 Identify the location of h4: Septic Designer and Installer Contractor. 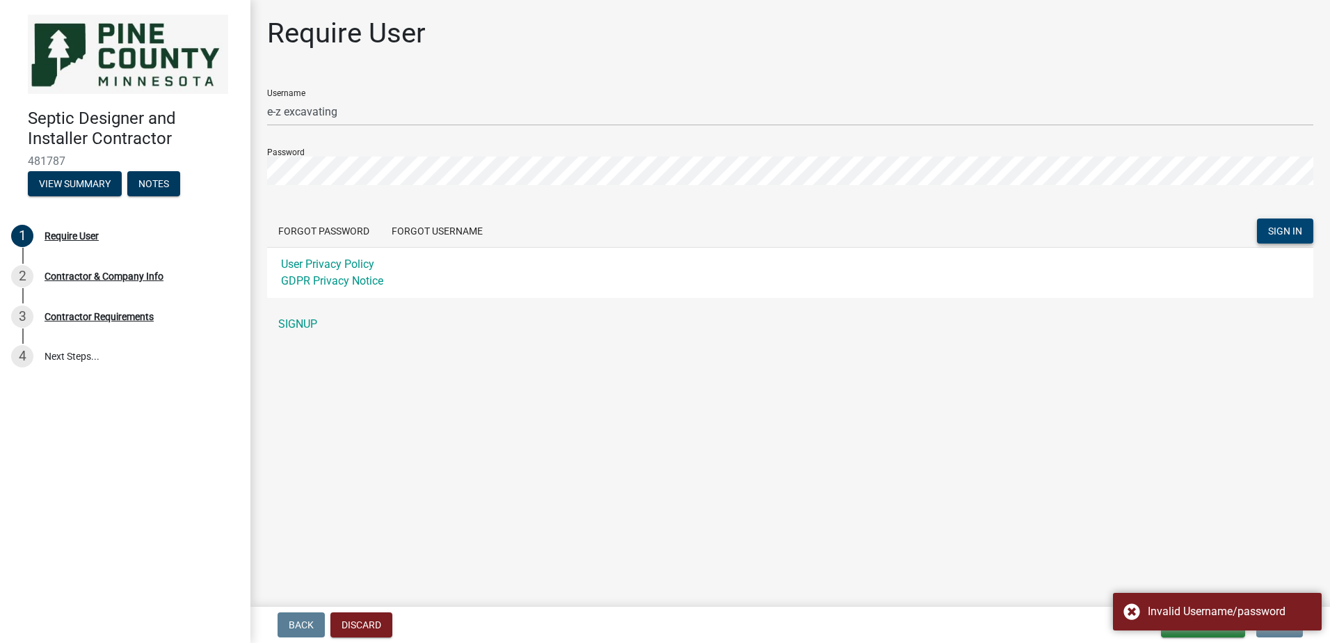
(134, 129).